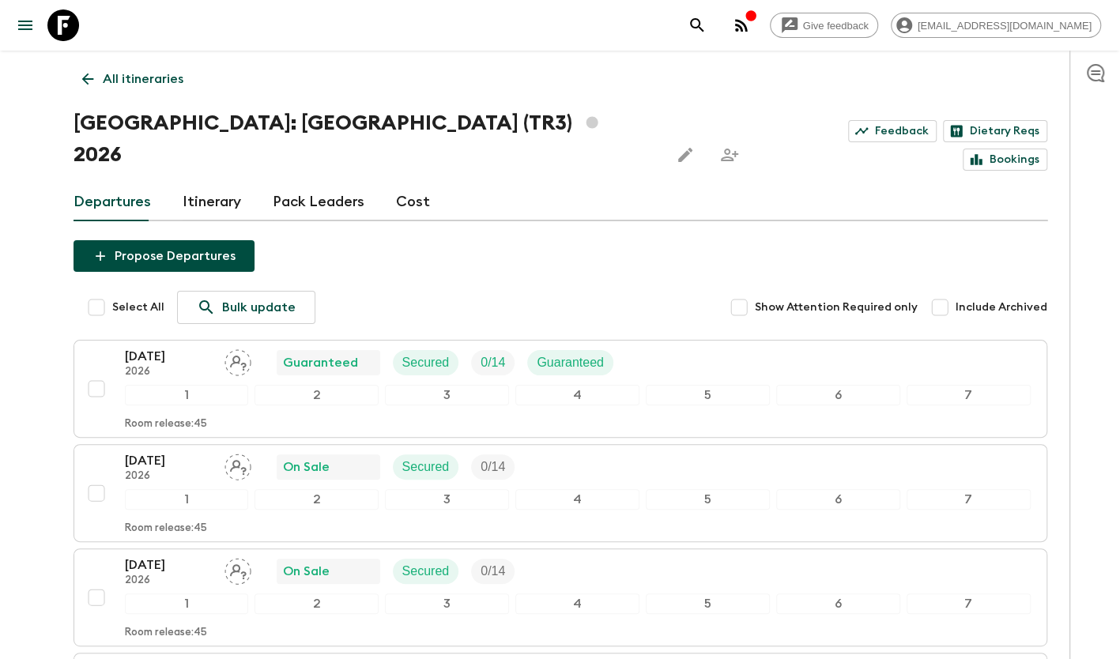 This screenshot has width=1120, height=659. Describe the element at coordinates (25, 25) in the screenshot. I see `button: menu` at that location.